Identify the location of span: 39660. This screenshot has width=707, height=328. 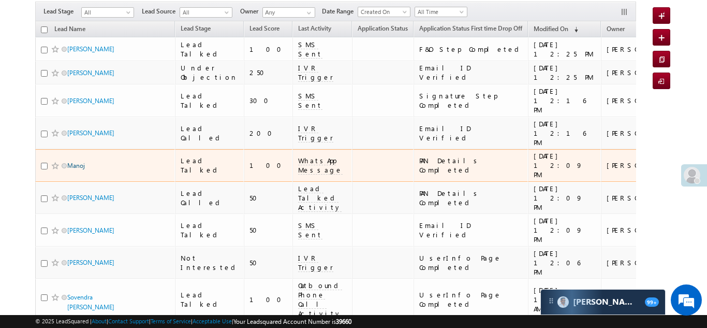
(344, 321).